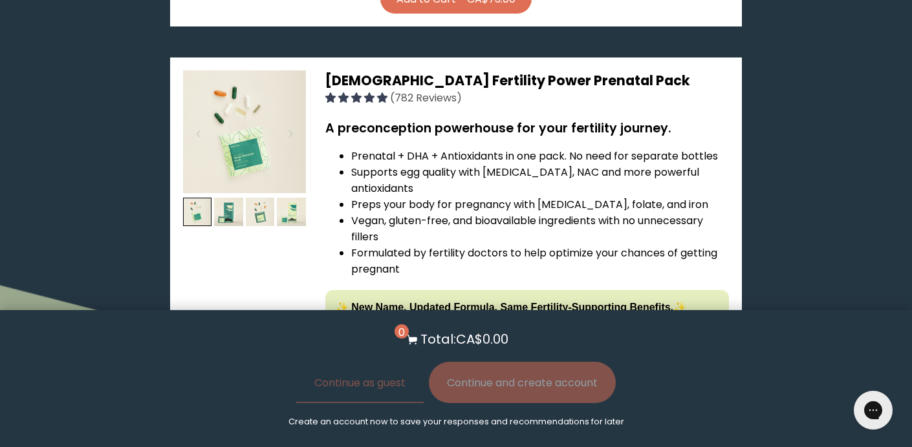 The height and width of the screenshot is (447, 912). What do you see at coordinates (511, 307) in the screenshot?
I see `strong: ✨ New Name. Updated Formula. Same Fertility-Supporting Benefits.✨` at bounding box center [511, 307].